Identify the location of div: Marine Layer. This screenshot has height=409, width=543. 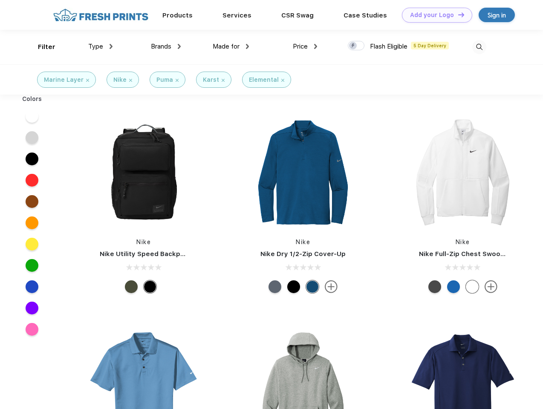
(63, 80).